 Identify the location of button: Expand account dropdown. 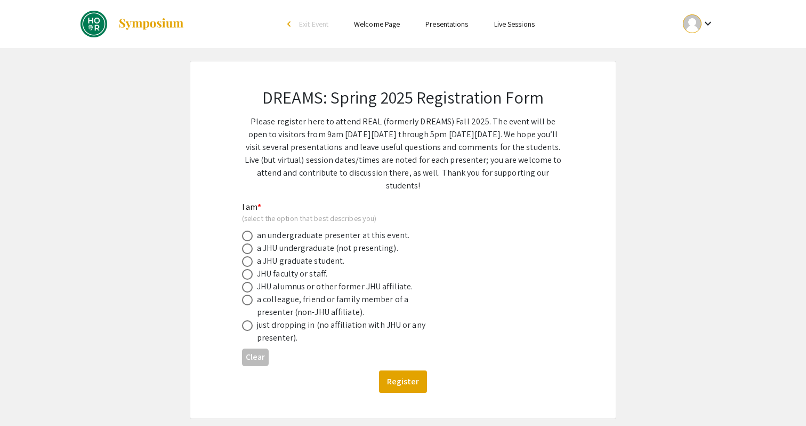
(699, 23).